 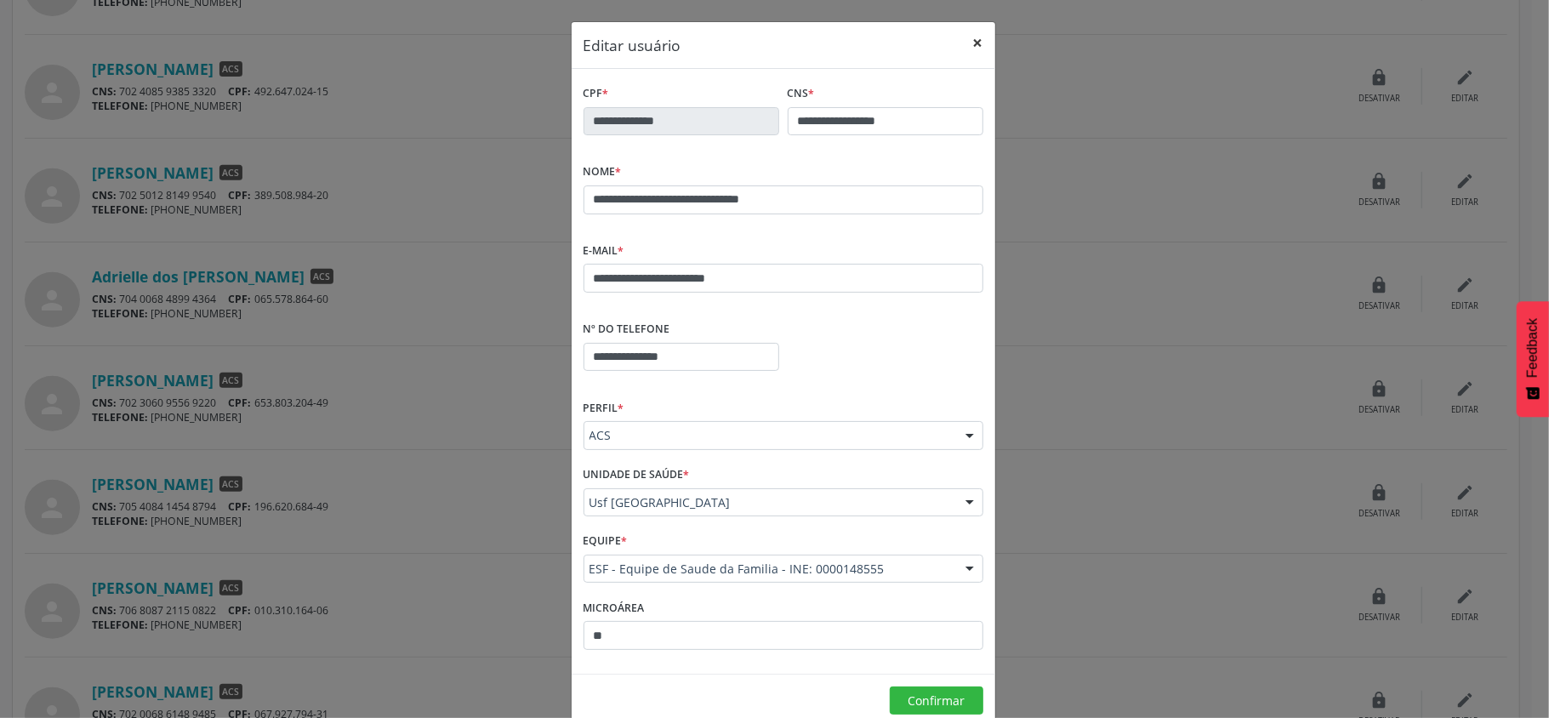 I want to click on label: CNS, so click(x=801, y=94).